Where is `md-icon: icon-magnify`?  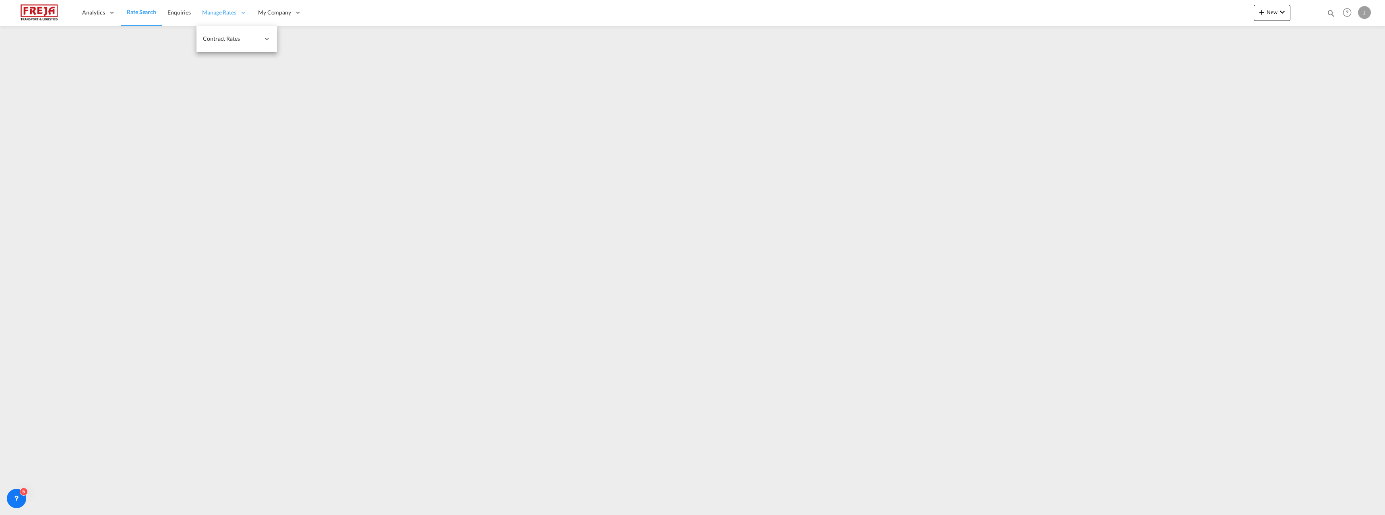
md-icon: icon-magnify is located at coordinates (1331, 13).